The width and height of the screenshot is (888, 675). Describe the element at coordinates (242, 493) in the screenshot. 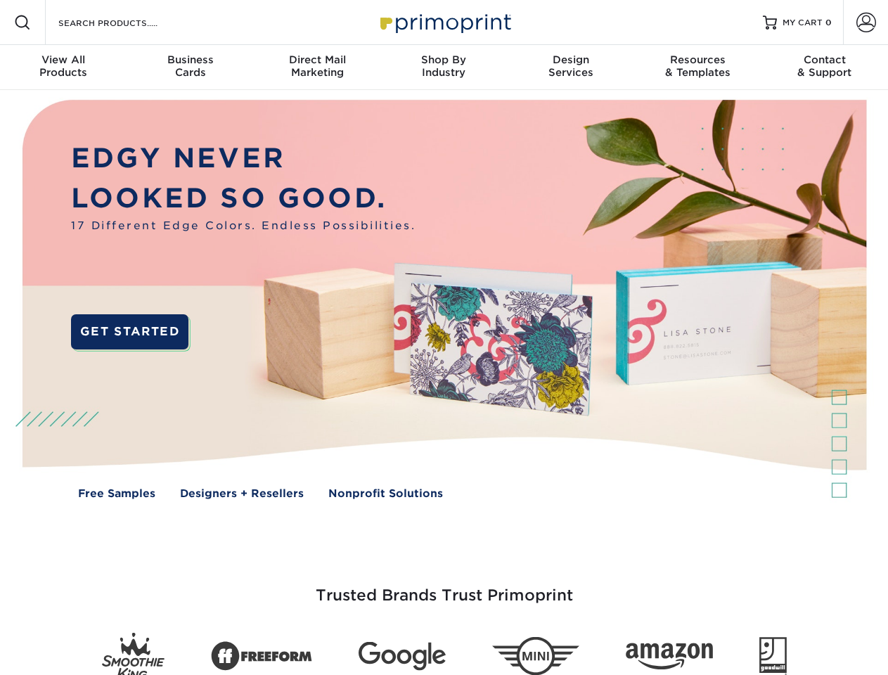

I see `a: Designers + Resellers` at that location.